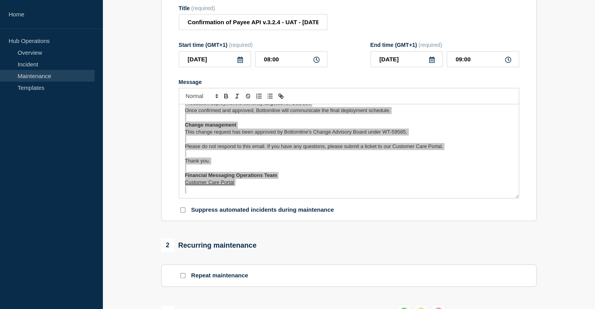  What do you see at coordinates (201, 96) in the screenshot?
I see `span: Font size` at bounding box center [201, 96].